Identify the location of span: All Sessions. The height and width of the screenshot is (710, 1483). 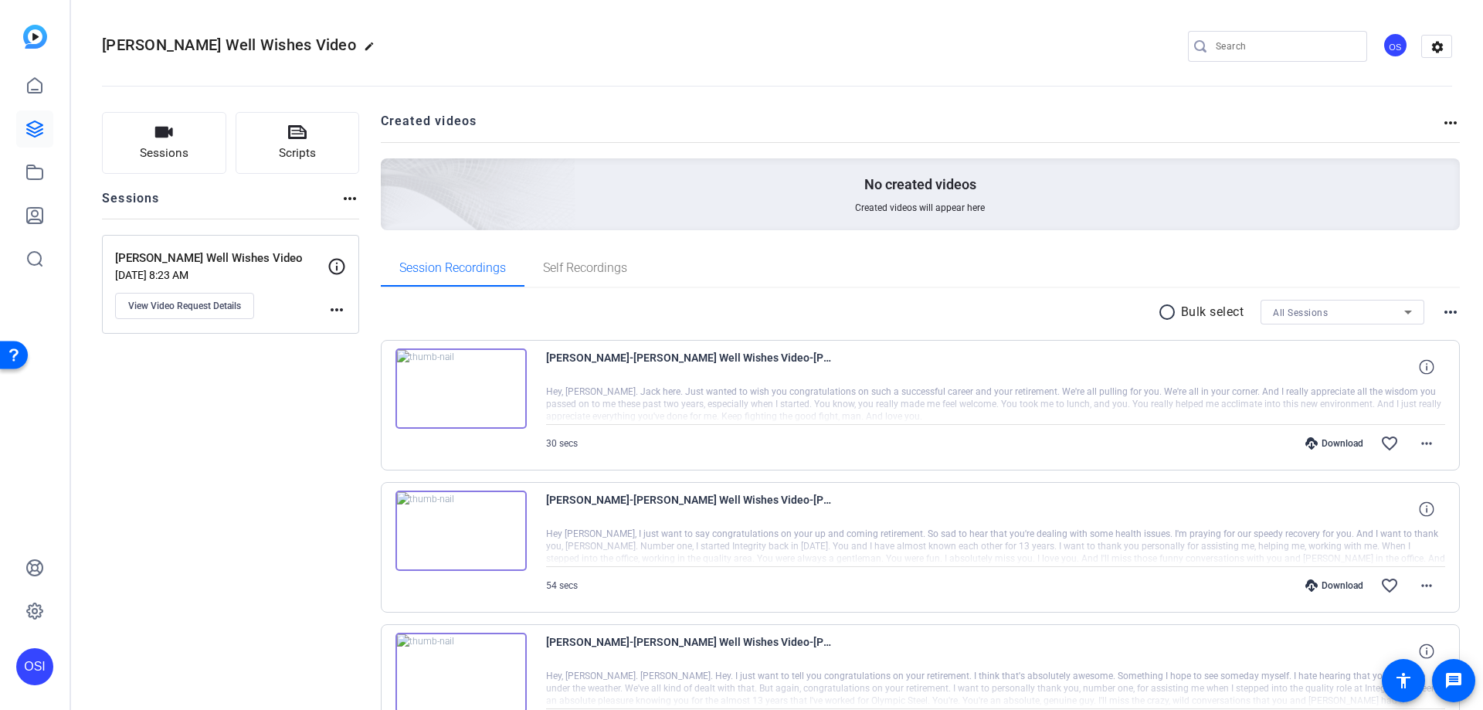
(1300, 313).